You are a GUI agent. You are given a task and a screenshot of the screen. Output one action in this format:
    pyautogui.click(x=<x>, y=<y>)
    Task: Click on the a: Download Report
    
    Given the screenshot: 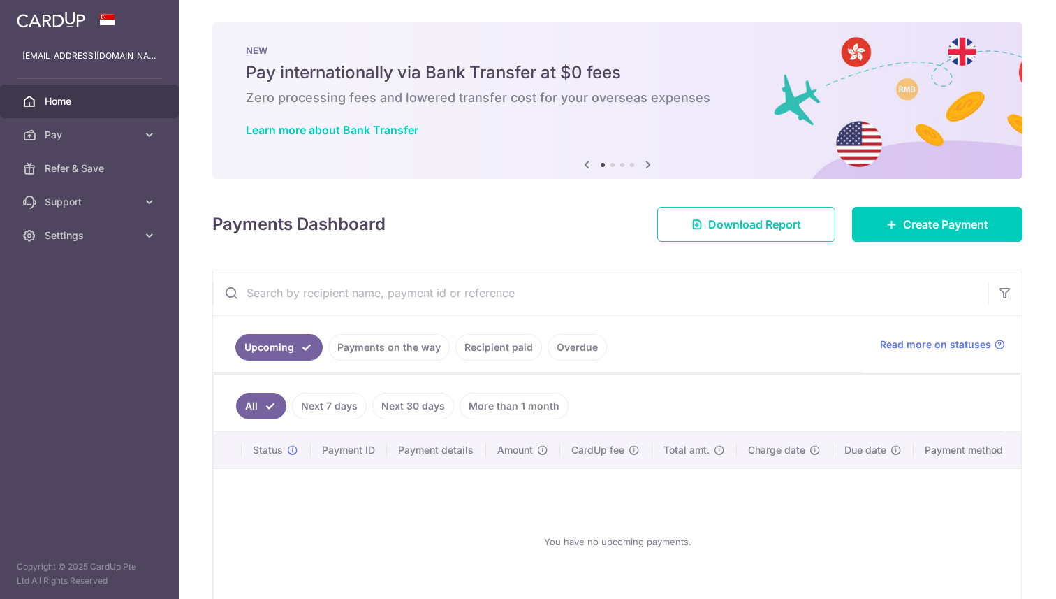 What is the action you would take?
    pyautogui.click(x=746, y=224)
    